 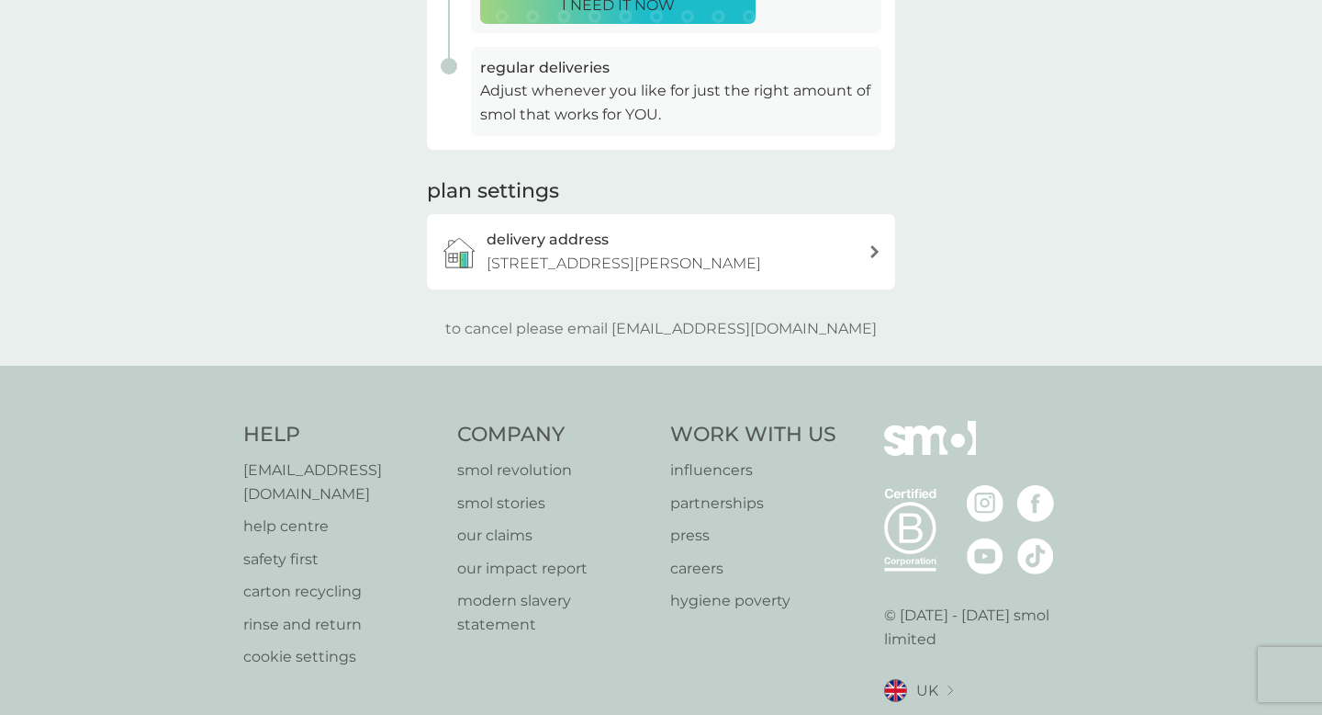 I want to click on img: visit the smol Youtube page, so click(x=985, y=556).